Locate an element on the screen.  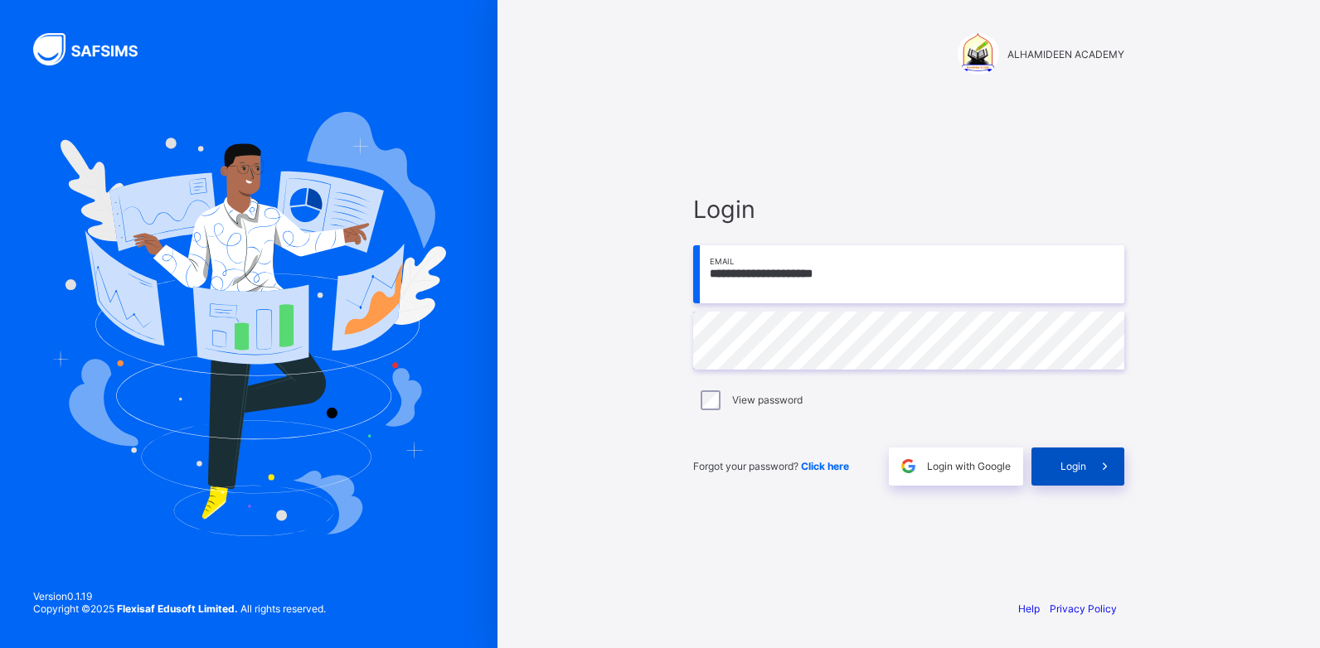
a: Privacy Policy is located at coordinates (1083, 608).